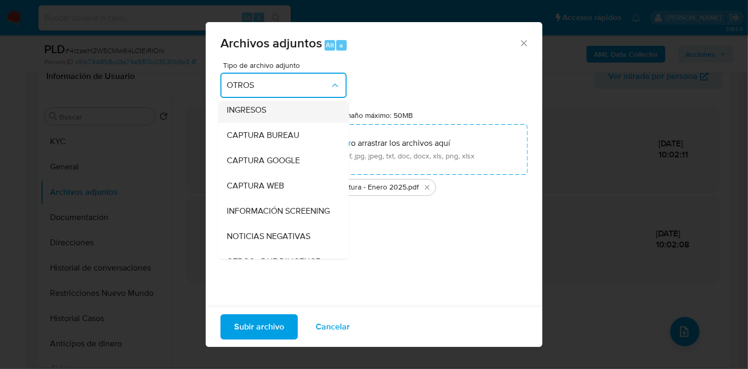  What do you see at coordinates (412, 187) in the screenshot?
I see `span: .pdf` at bounding box center [412, 187].